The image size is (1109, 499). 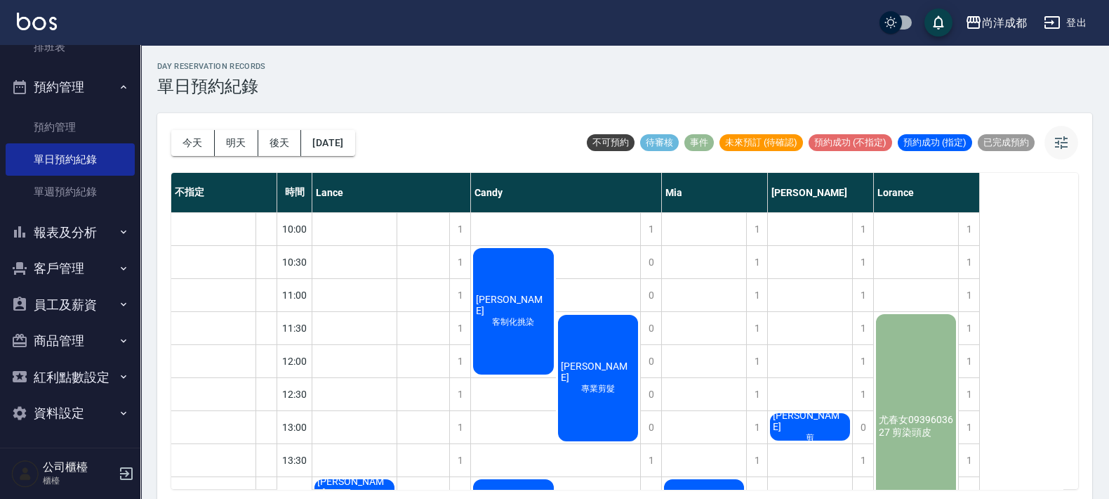 What do you see at coordinates (295, 360) in the screenshot?
I see `div: 12:00` at bounding box center [295, 360].